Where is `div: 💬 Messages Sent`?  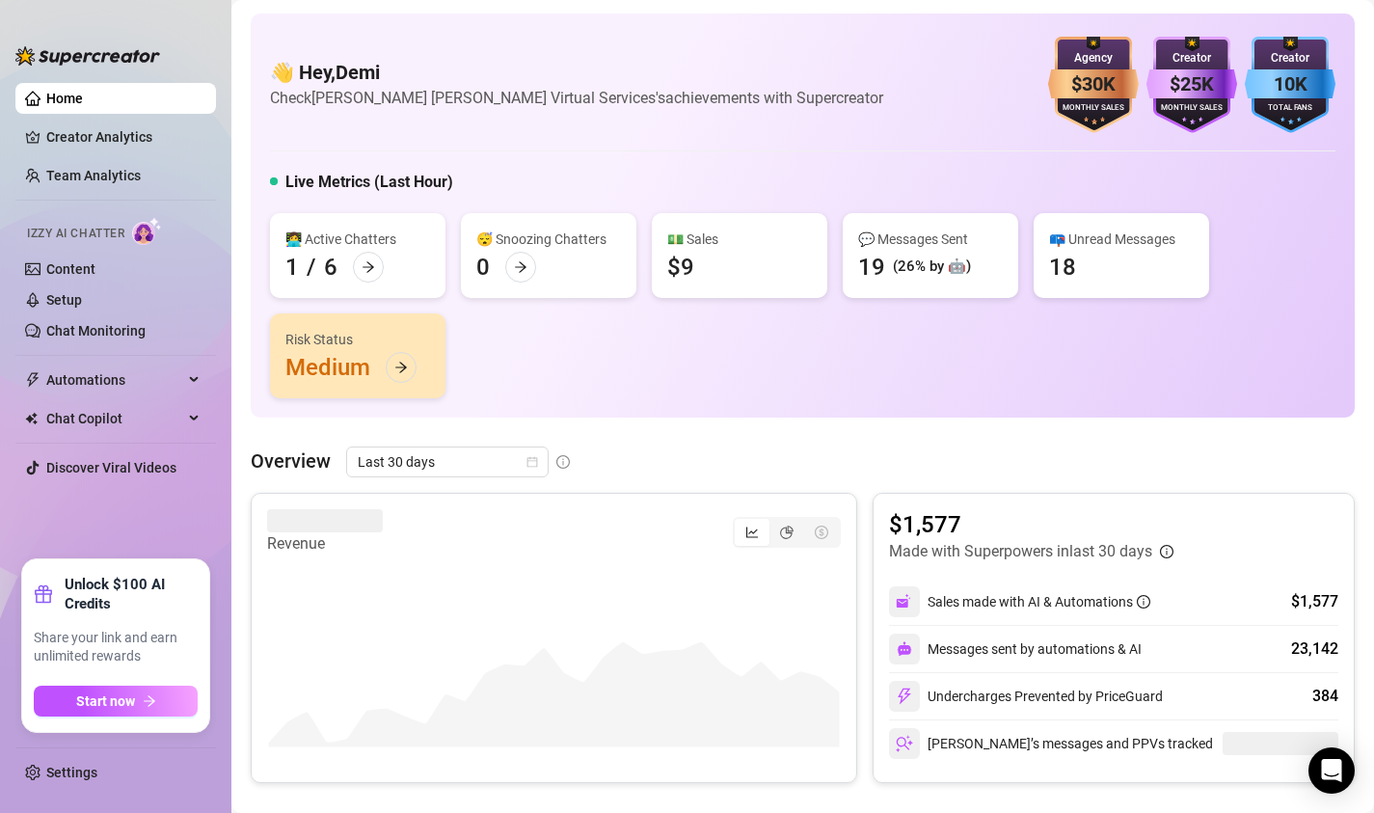
div: 💬 Messages Sent is located at coordinates (930, 239).